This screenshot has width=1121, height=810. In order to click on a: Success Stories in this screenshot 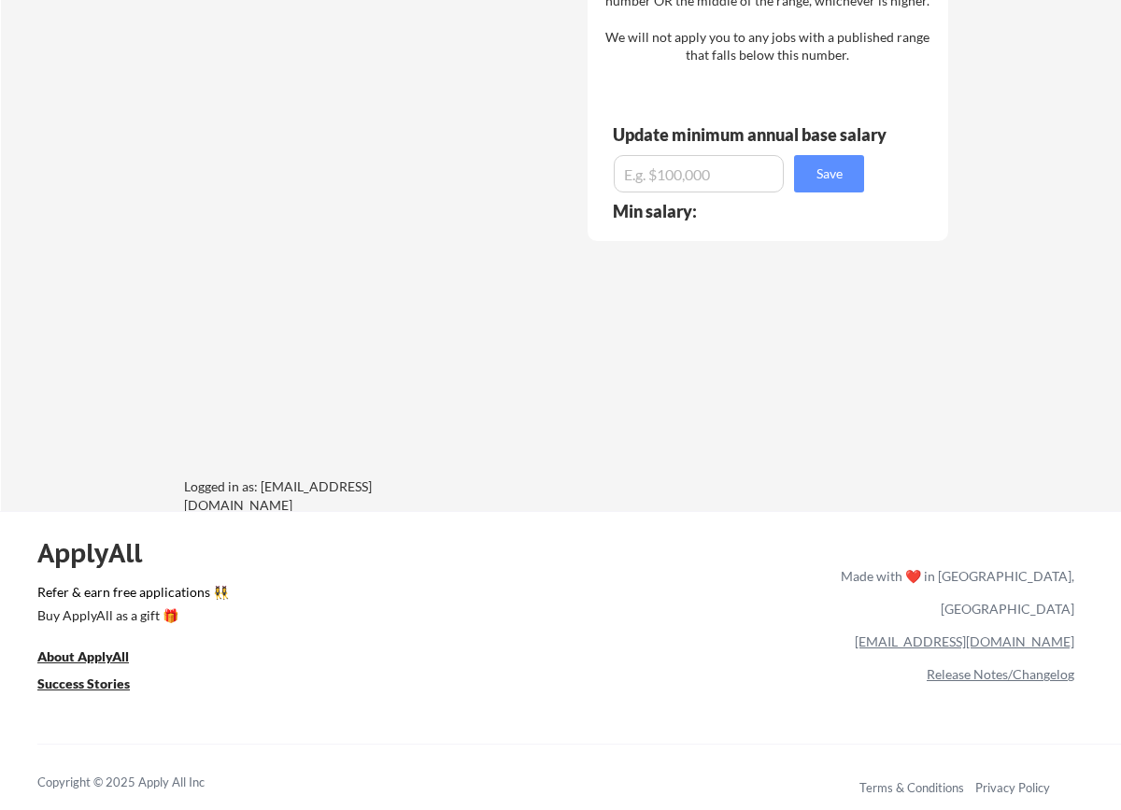, I will do `click(96, 685)`.